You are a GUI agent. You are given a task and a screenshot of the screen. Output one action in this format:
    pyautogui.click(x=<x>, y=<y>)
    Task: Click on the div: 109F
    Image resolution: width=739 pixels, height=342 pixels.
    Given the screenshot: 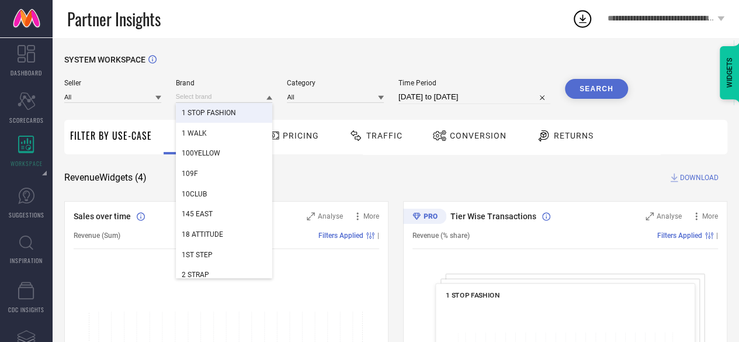 What is the action you would take?
    pyautogui.click(x=224, y=174)
    